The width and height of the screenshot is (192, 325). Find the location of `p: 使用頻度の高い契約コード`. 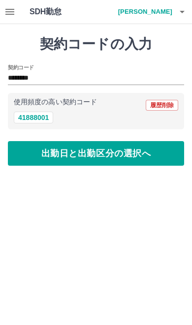

p: 使用頻度の高い契約コード is located at coordinates (55, 102).